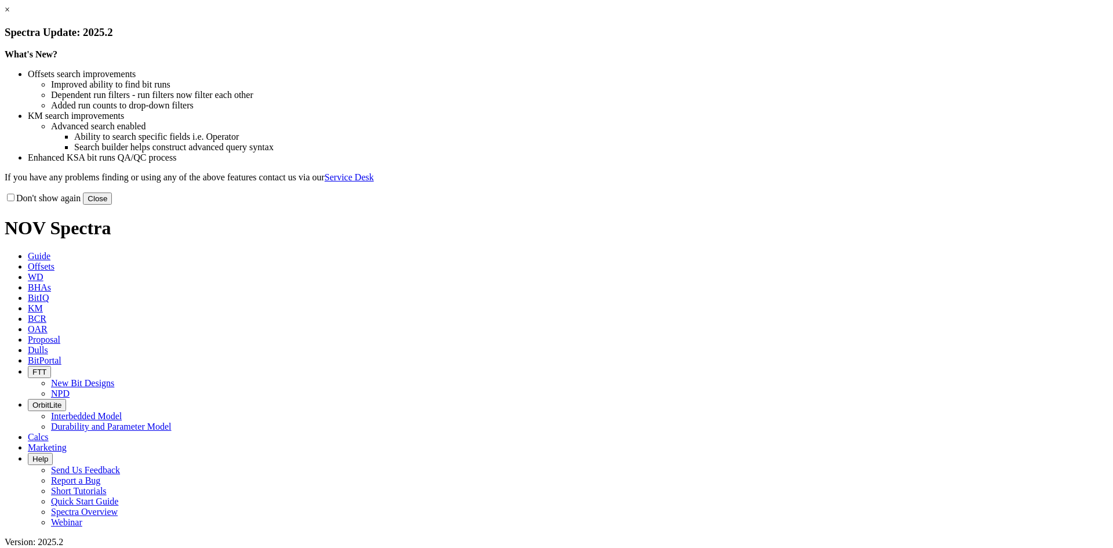 Image resolution: width=1113 pixels, height=548 pixels. I want to click on a: NPD, so click(60, 393).